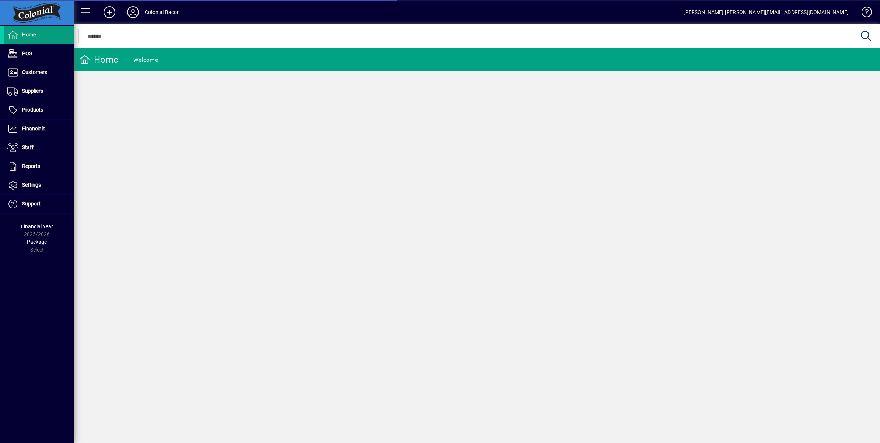 Image resolution: width=880 pixels, height=443 pixels. What do you see at coordinates (39, 73) in the screenshot?
I see `a: Customers` at bounding box center [39, 73].